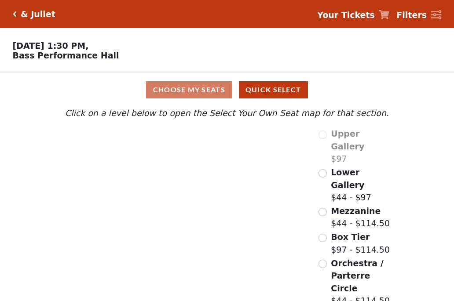 The height and width of the screenshot is (301, 454). Describe the element at coordinates (357, 276) in the screenshot. I see `span: Orchestra / Parterre Circle` at that location.